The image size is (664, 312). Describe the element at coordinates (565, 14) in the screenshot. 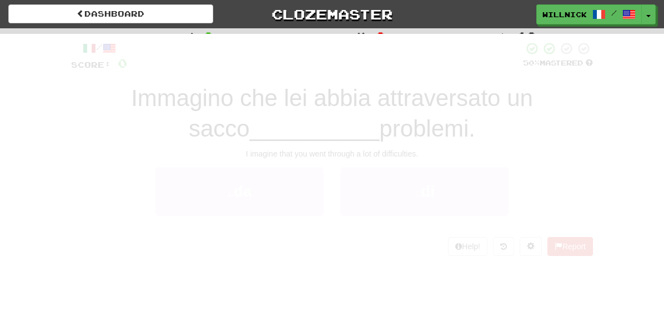

I see `span: Willnick` at that location.